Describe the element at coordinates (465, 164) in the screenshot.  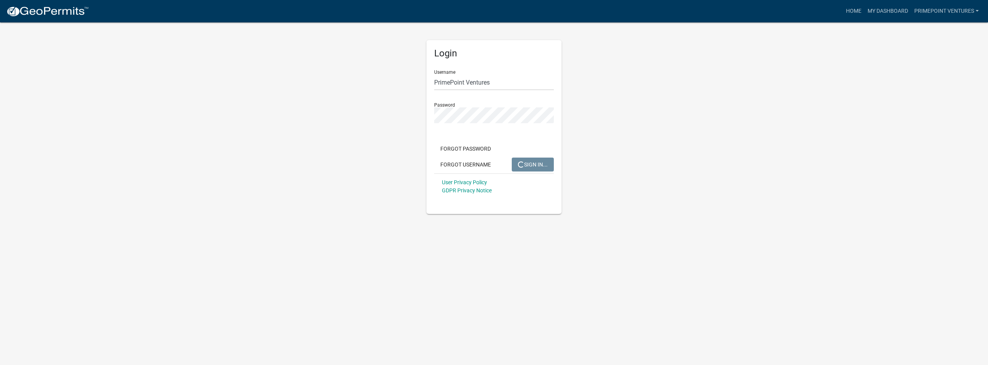
I see `button: Forgot Username` at that location.